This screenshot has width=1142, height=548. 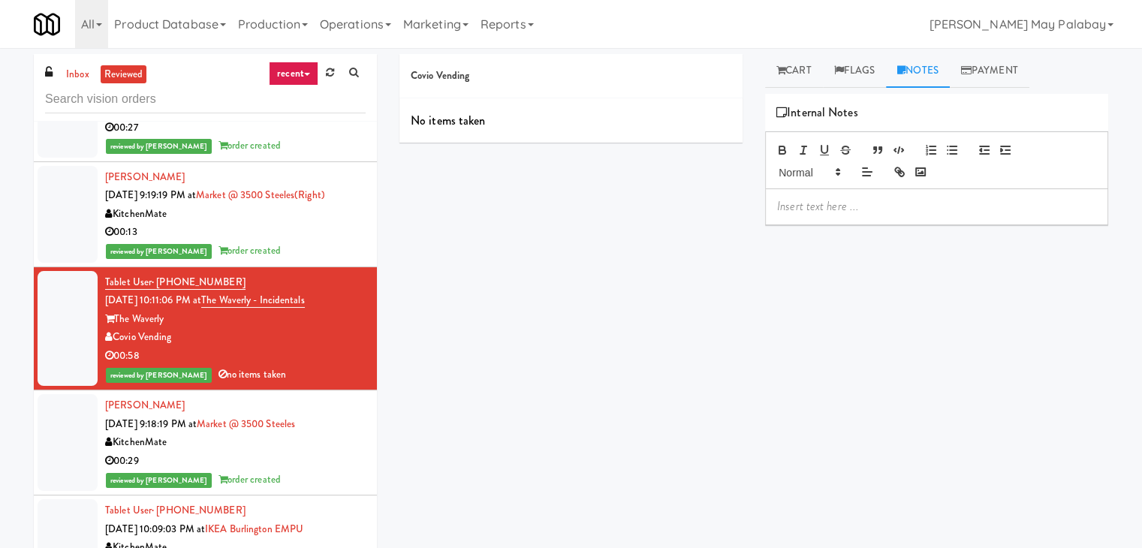 I want to click on div: Covio Vending, so click(x=235, y=337).